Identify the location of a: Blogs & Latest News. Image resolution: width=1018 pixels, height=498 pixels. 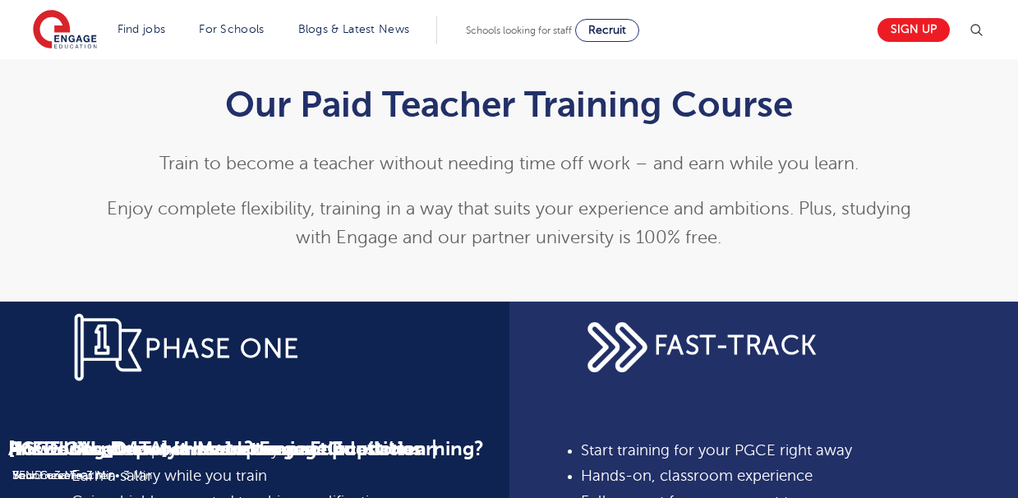
(354, 29).